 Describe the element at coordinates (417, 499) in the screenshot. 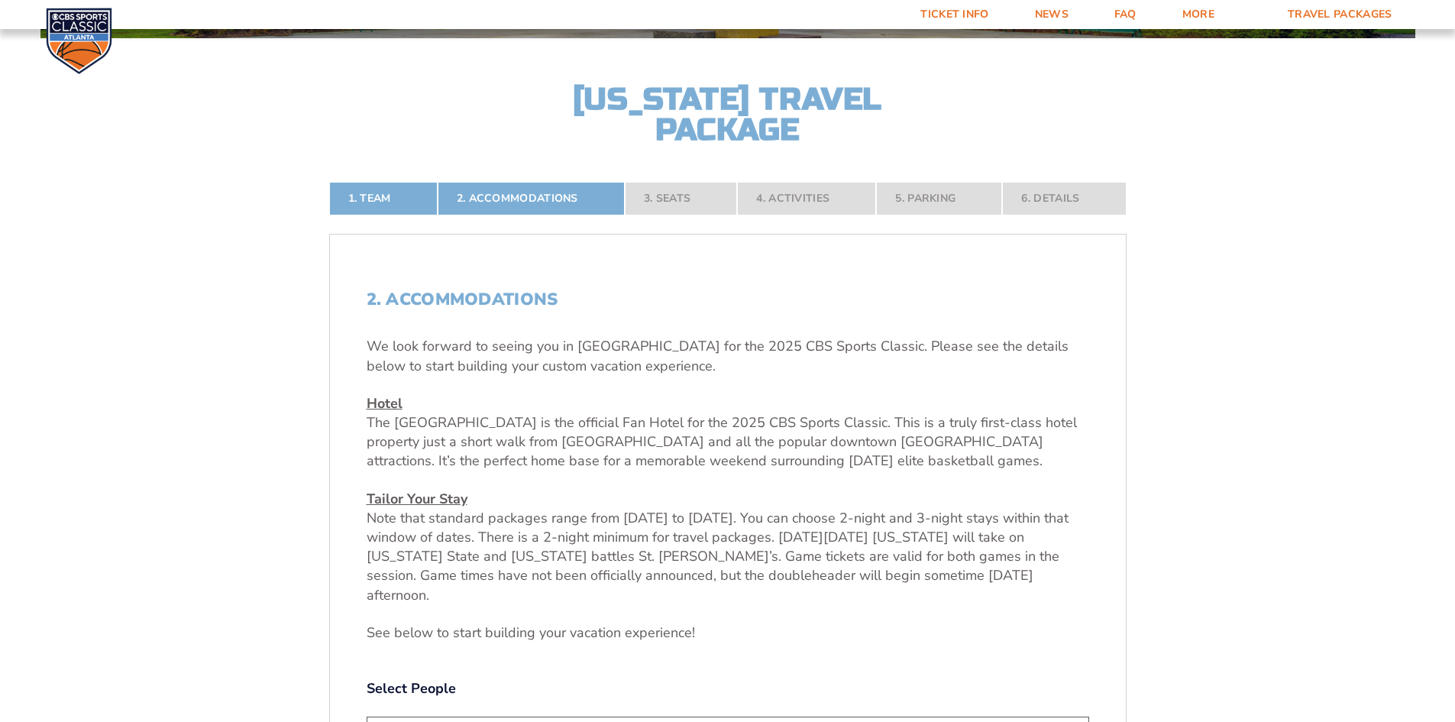

I see `u: Tailor Your Stay` at that location.